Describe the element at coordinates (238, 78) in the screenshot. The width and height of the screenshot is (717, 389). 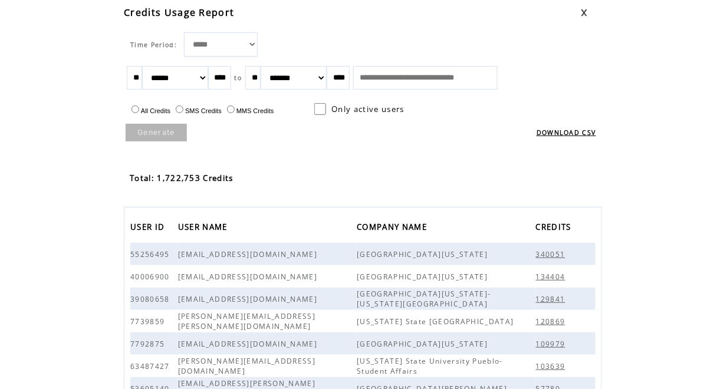
I see `span: to` at that location.